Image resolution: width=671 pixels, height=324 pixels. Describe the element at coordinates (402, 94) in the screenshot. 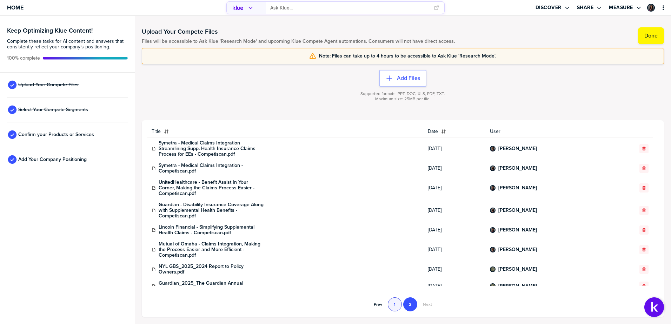

I see `span: Supported formats: PPT, DOC, XLS, PDF, TXT.` at that location.